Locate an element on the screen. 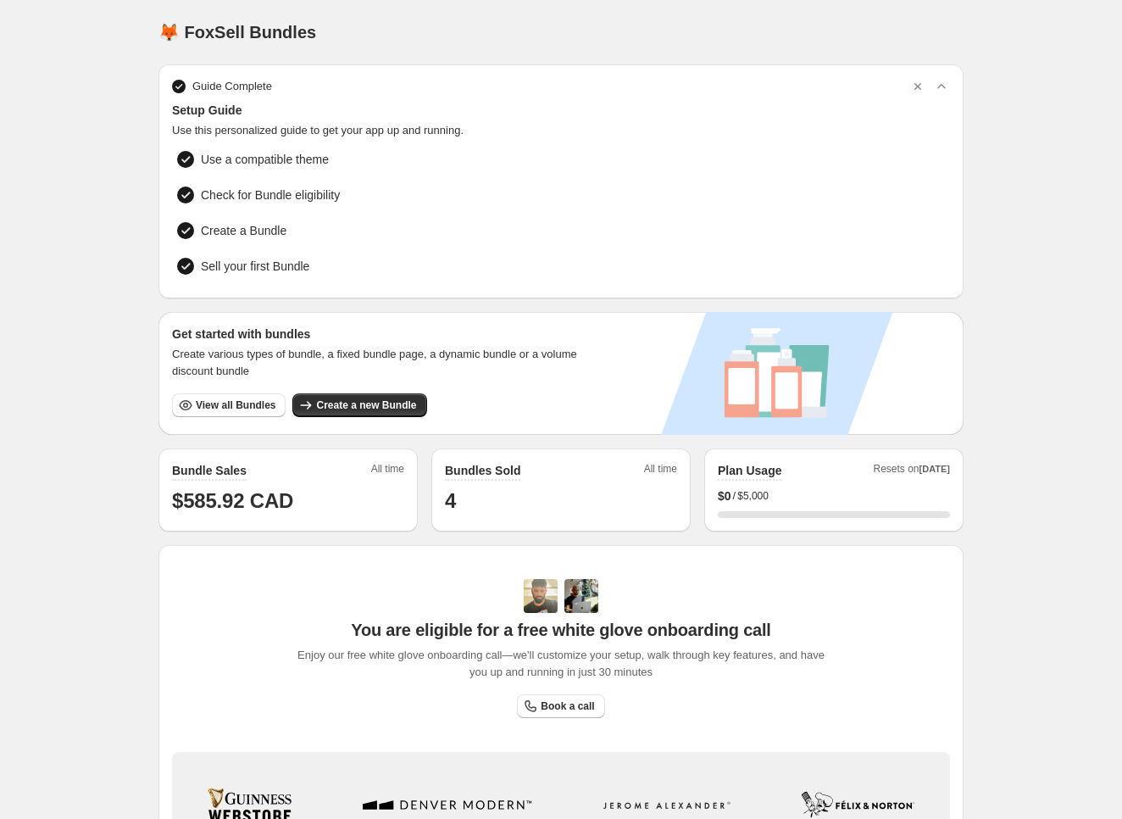 This screenshot has width=1122, height=819. span: Book a call is located at coordinates (567, 706).